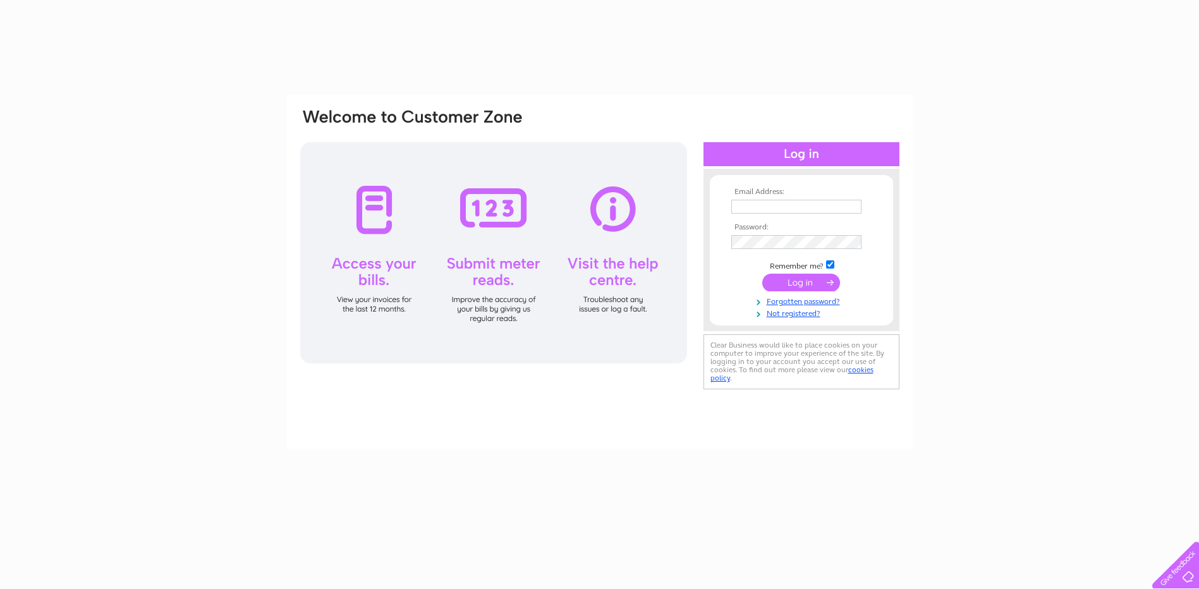 The image size is (1199, 589). I want to click on input: Submit, so click(800, 282).